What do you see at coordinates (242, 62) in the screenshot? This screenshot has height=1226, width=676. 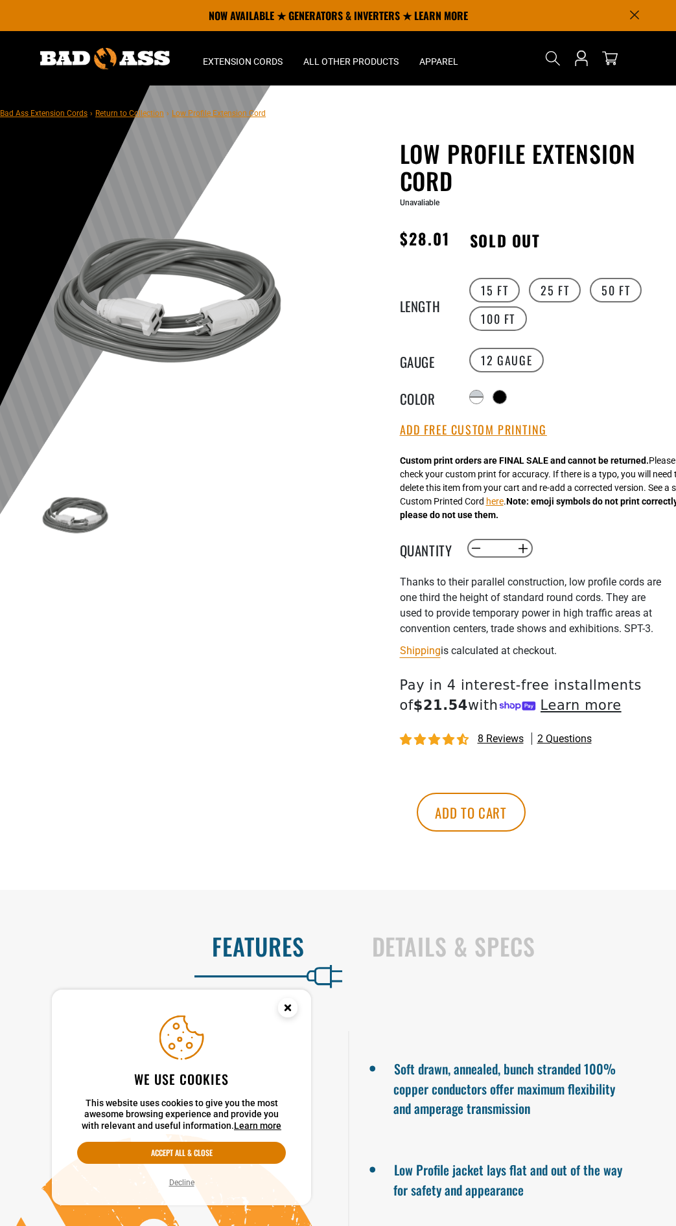 I see `span: Extension Cords` at bounding box center [242, 62].